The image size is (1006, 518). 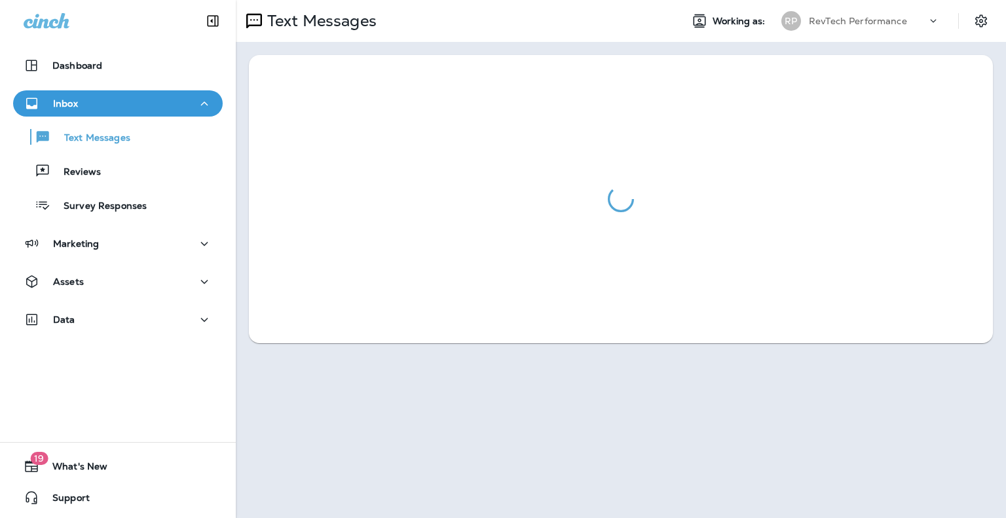 What do you see at coordinates (118, 205) in the screenshot?
I see `button: Survey Responses` at bounding box center [118, 205].